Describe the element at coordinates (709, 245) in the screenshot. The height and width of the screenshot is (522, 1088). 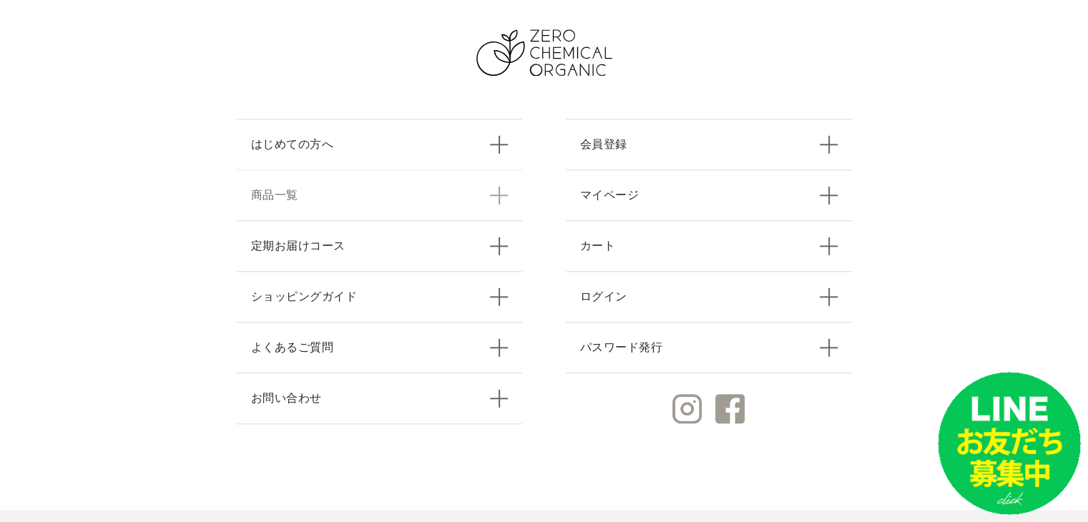
I see `a: カート` at that location.